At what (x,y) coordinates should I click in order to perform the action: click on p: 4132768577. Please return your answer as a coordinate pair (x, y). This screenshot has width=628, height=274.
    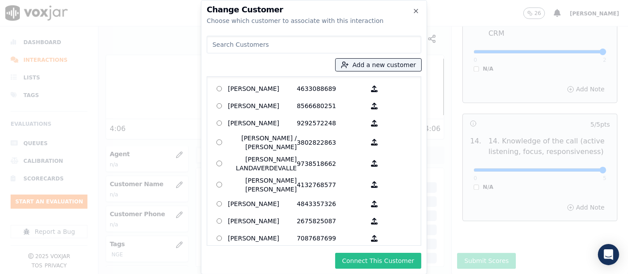
    Looking at the image, I should click on (331, 185).